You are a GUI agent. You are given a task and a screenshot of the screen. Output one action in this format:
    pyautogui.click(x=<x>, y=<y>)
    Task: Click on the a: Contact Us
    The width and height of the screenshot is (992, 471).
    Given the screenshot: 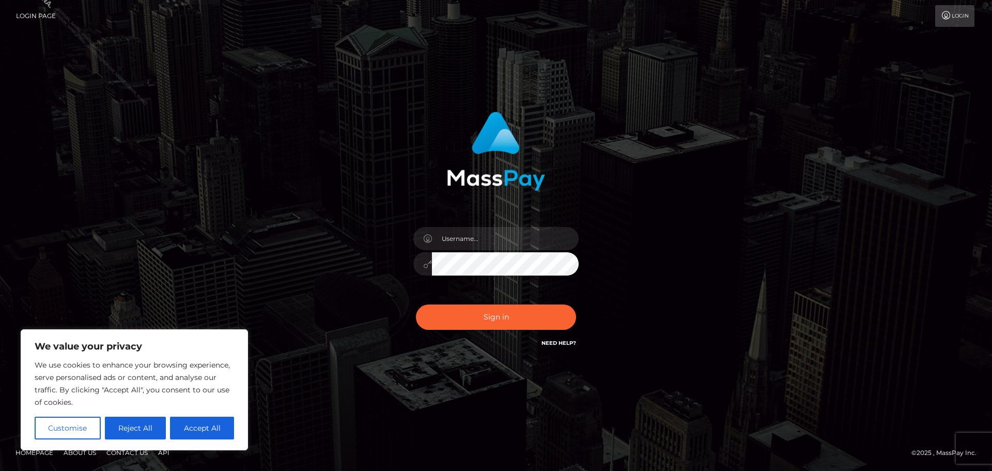 What is the action you would take?
    pyautogui.click(x=127, y=452)
    